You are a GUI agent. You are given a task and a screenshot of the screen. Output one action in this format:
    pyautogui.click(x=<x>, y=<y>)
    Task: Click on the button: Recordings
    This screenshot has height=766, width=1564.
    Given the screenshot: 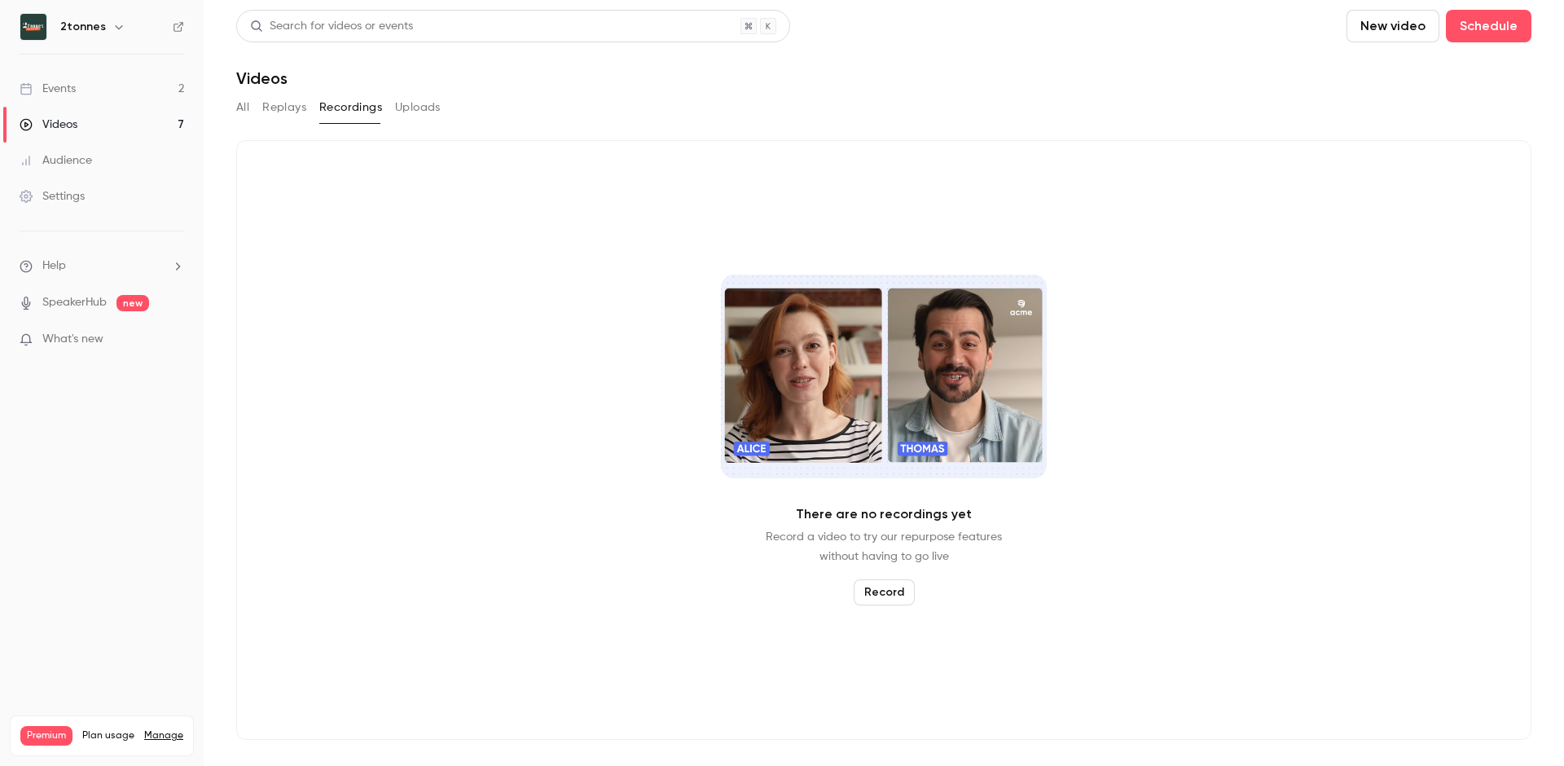 What is the action you would take?
    pyautogui.click(x=350, y=108)
    